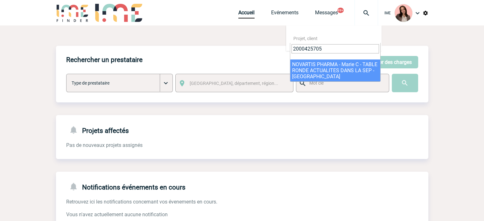  Describe the element at coordinates (306, 39) in the screenshot. I see `span: Projet, client` at that location.